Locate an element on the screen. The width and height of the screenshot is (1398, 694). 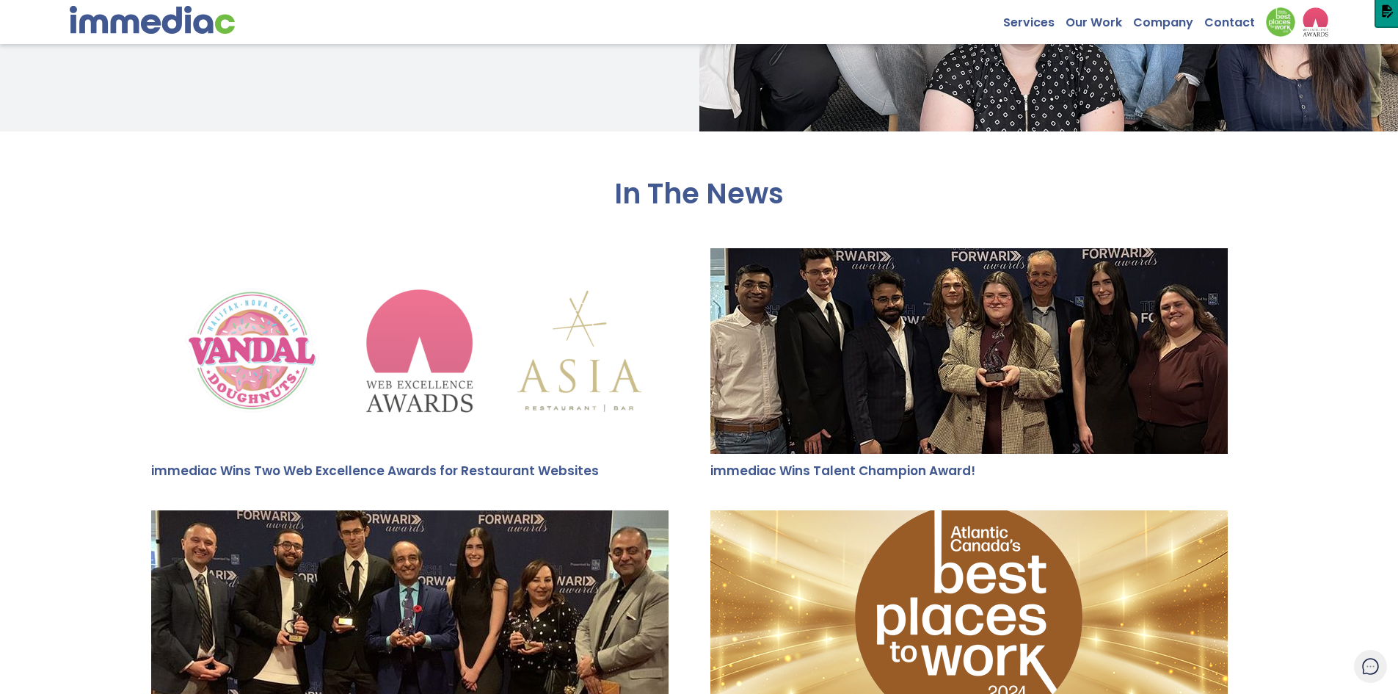
img: logo2_wea_nobg.webp is located at coordinates (1315, 22).